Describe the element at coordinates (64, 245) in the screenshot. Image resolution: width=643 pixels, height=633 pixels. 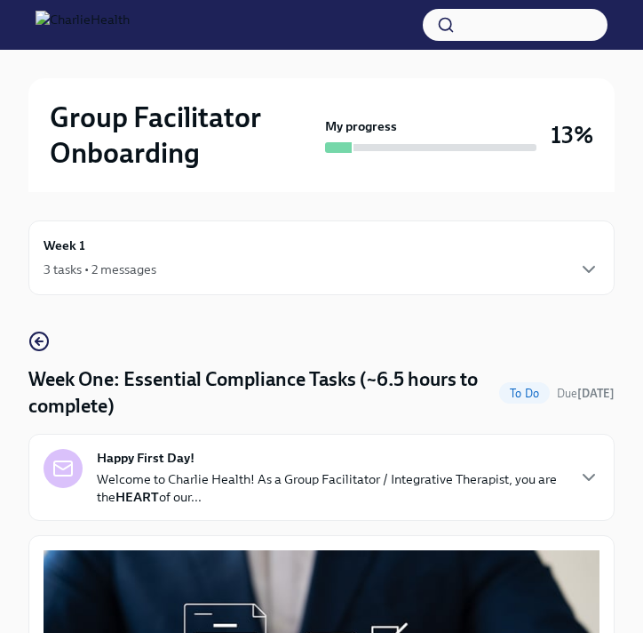
I see `h6: Week 1` at that location.